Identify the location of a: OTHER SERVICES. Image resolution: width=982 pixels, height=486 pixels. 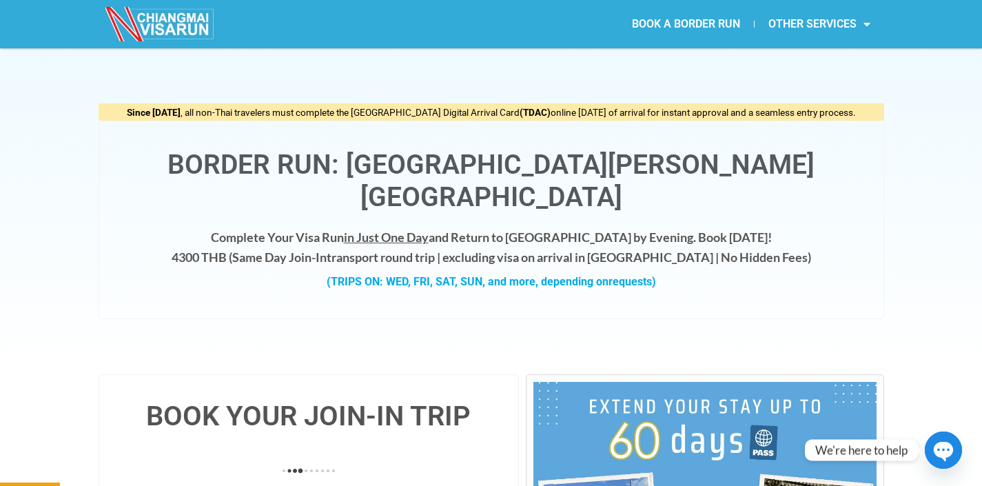
(820, 24).